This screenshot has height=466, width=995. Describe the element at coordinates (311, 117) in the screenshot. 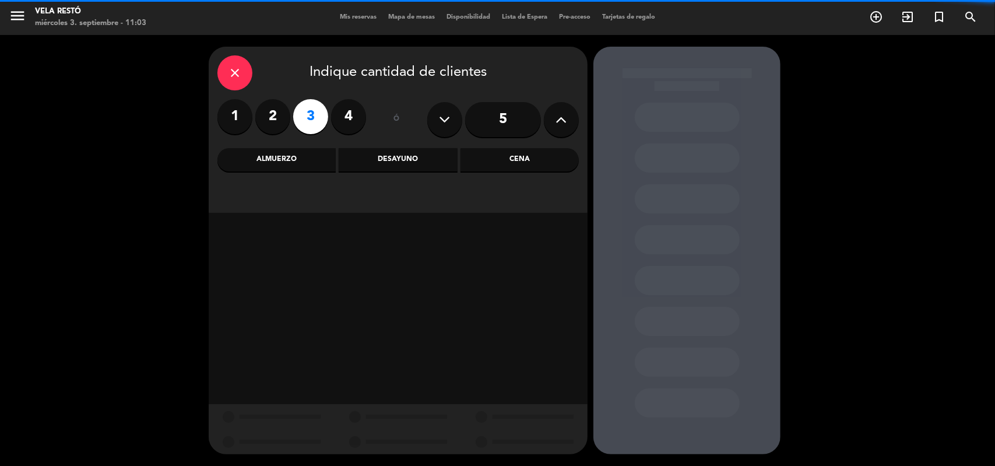

I see `label: 3` at that location.